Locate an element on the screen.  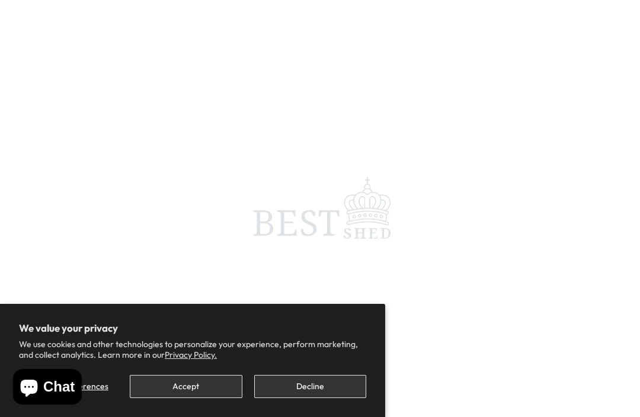
button: Decline is located at coordinates (310, 386).